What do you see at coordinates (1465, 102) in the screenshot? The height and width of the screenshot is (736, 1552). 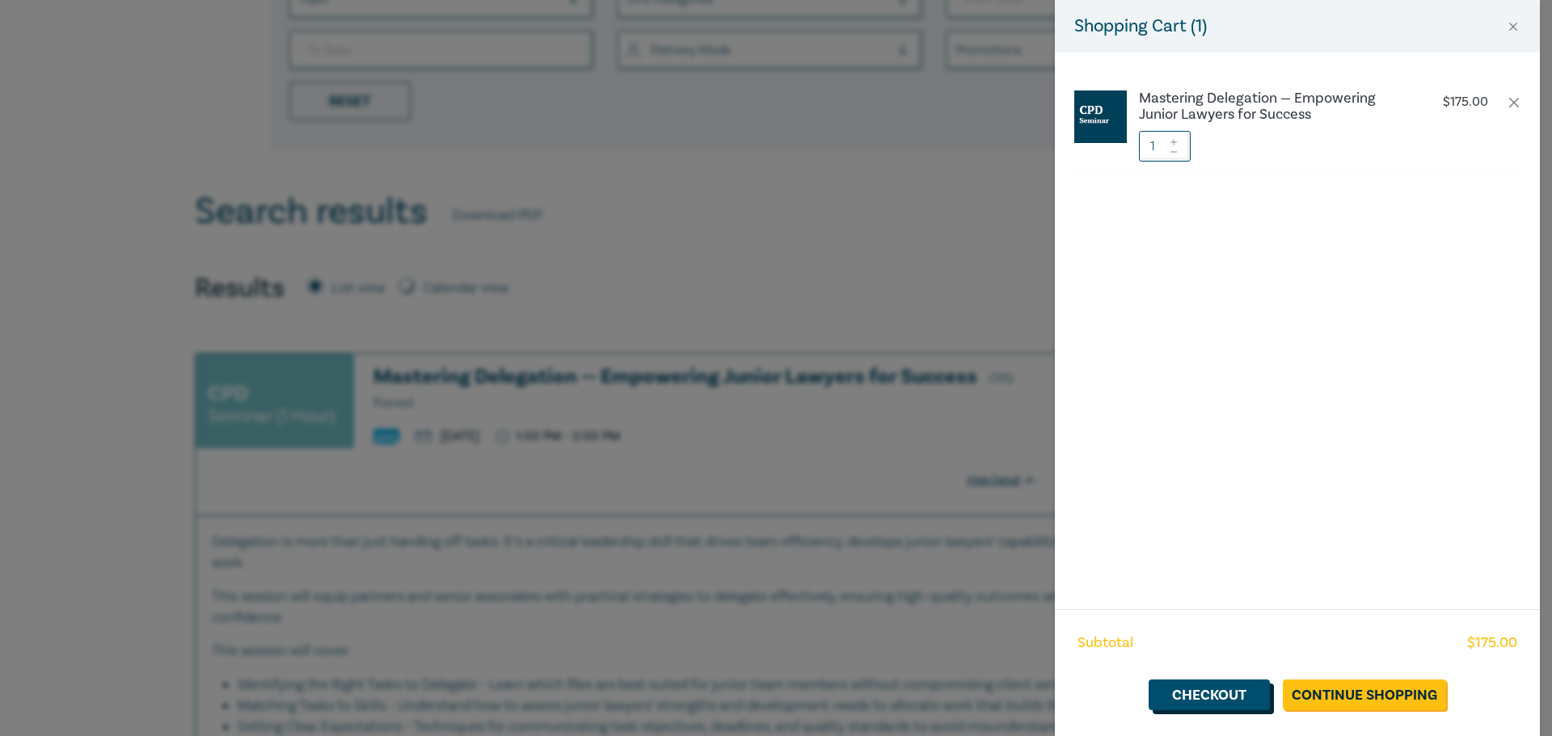 I see `p: $ 175.00` at bounding box center [1465, 102].